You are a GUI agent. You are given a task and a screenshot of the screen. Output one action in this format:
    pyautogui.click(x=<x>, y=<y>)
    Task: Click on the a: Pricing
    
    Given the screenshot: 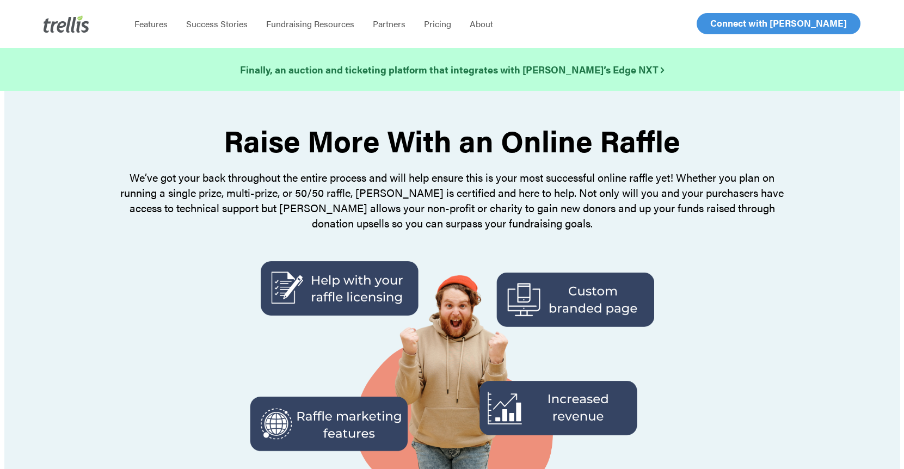 What is the action you would take?
    pyautogui.click(x=438, y=24)
    